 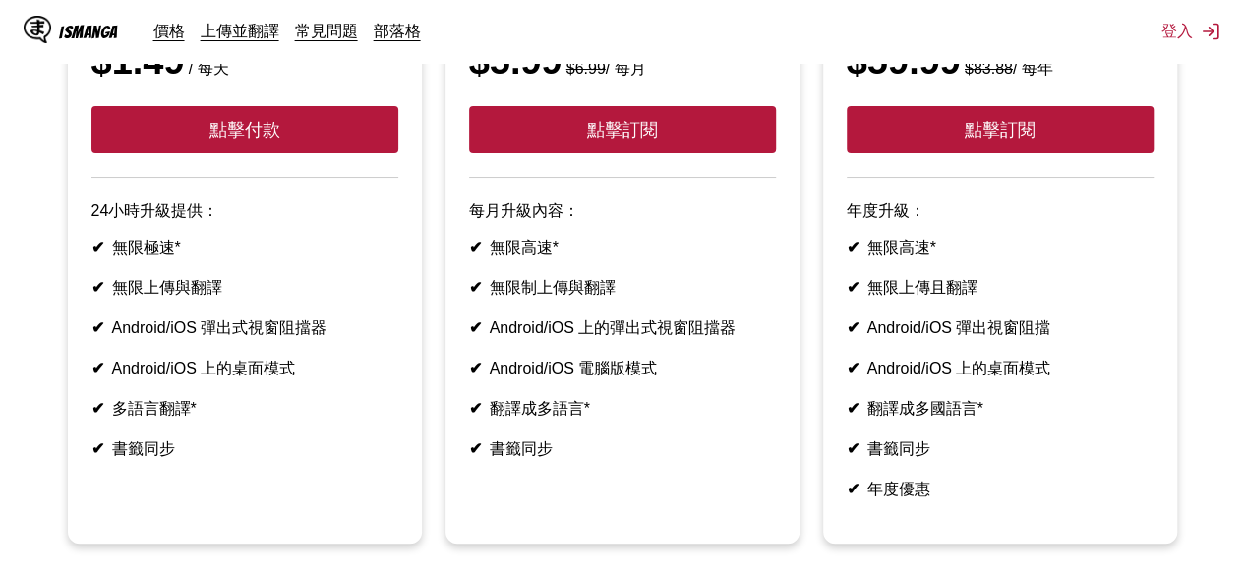 I want to click on p: 每月升級內容：, so click(x=623, y=211).